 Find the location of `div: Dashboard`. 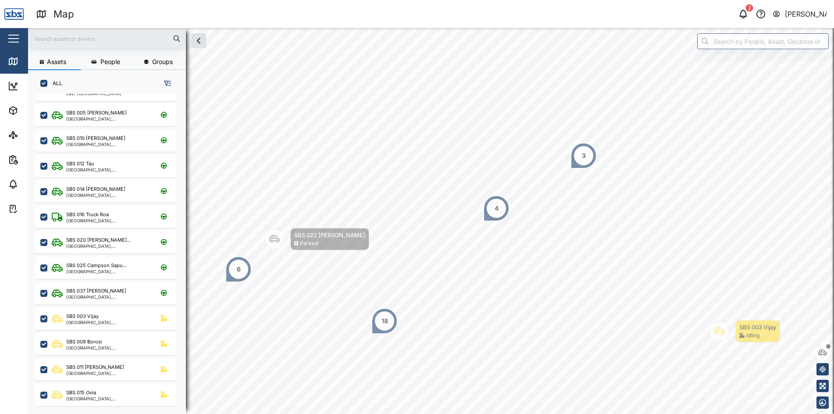

div: Dashboard is located at coordinates (43, 86).